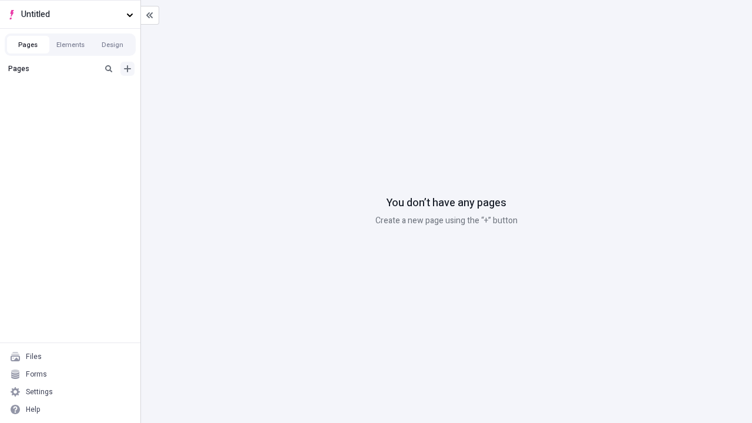 Image resolution: width=752 pixels, height=423 pixels. Describe the element at coordinates (447, 221) in the screenshot. I see `p: Create a new page using the “+” button` at that location.